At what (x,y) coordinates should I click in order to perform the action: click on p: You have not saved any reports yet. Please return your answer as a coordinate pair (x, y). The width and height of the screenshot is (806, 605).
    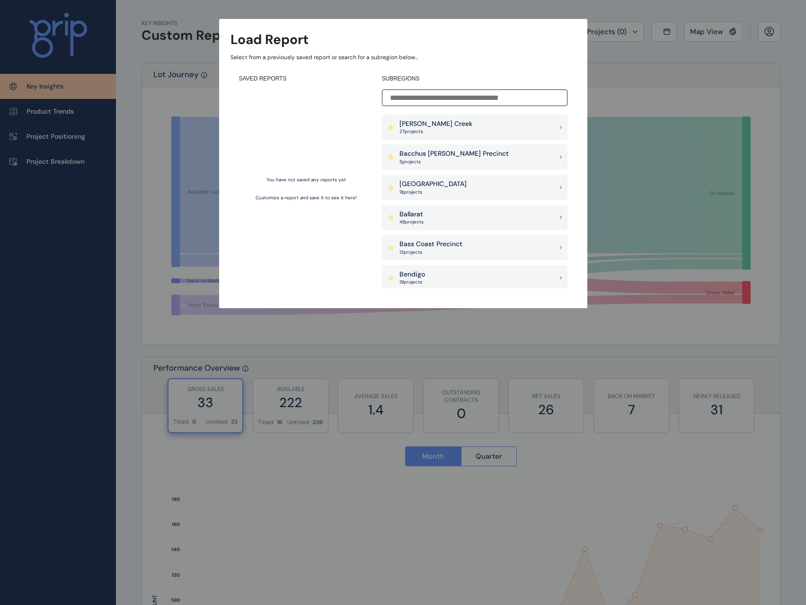
    Looking at the image, I should click on (306, 180).